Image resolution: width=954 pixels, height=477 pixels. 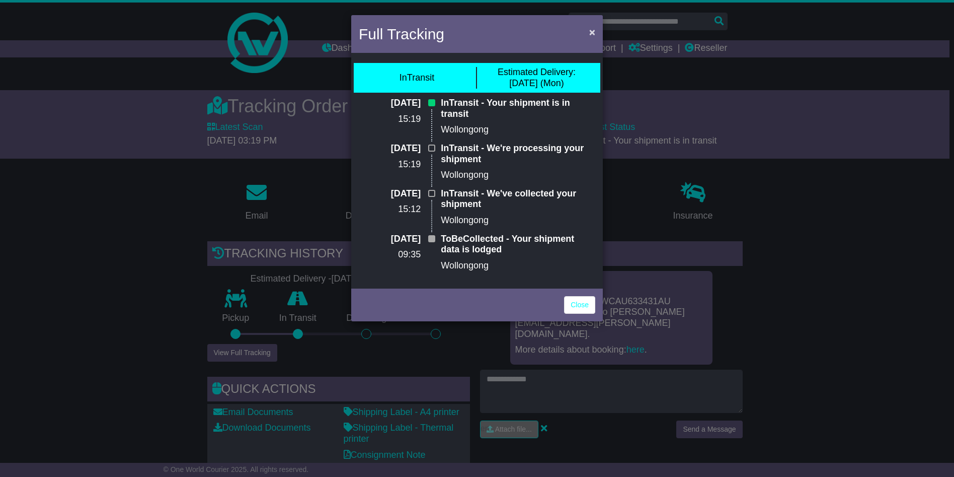 I want to click on p: InTransit - Your shipment is in transit, so click(x=518, y=108).